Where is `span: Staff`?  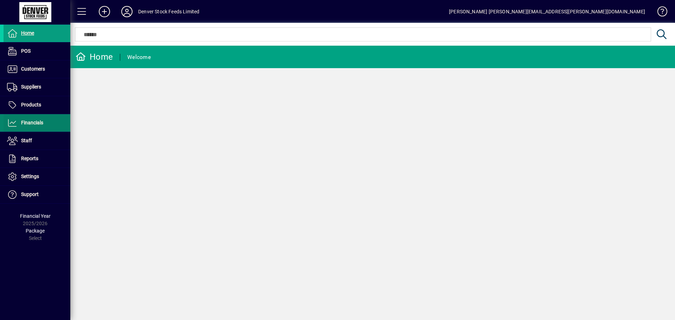
span: Staff is located at coordinates (26, 141).